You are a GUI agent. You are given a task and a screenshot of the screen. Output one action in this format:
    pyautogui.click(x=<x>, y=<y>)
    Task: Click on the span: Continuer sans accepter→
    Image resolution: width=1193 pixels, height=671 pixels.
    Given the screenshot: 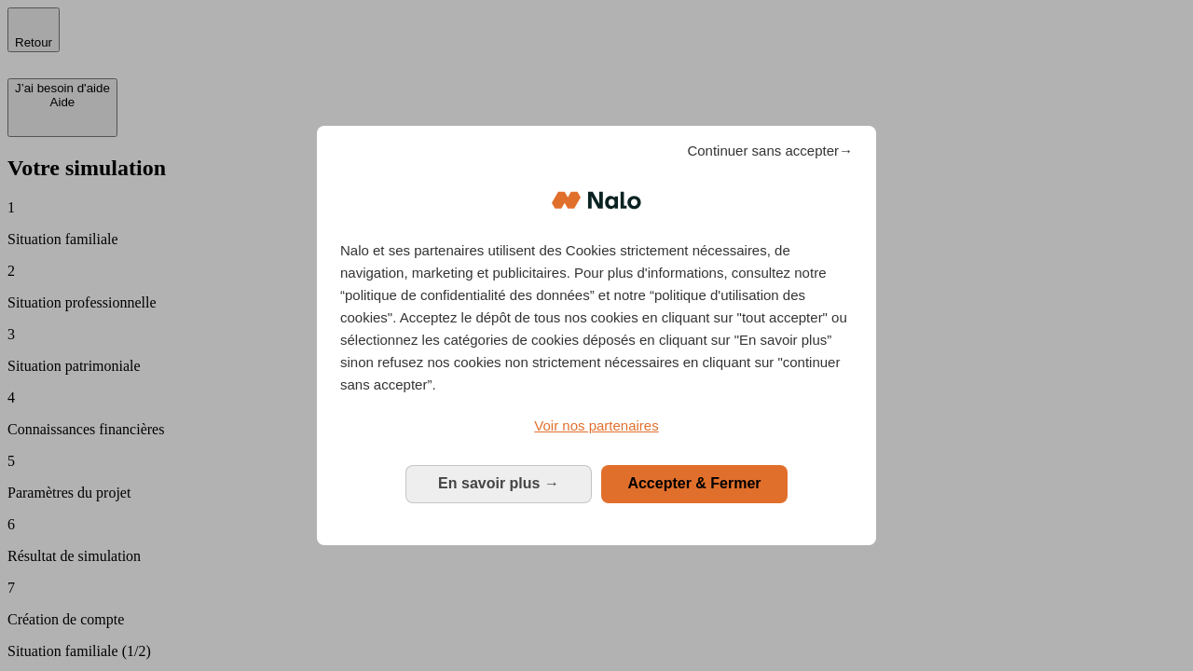 What is the action you would take?
    pyautogui.click(x=770, y=151)
    